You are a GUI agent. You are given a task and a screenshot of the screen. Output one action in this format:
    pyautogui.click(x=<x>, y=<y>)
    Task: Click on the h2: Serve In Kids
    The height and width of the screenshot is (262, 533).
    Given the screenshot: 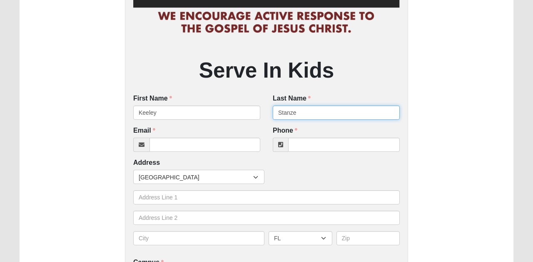 What is the action you would take?
    pyautogui.click(x=267, y=70)
    